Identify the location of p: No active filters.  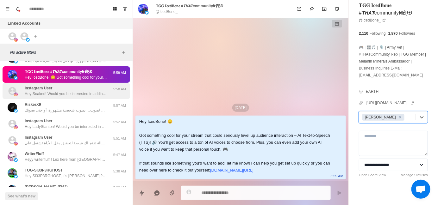
(65, 52).